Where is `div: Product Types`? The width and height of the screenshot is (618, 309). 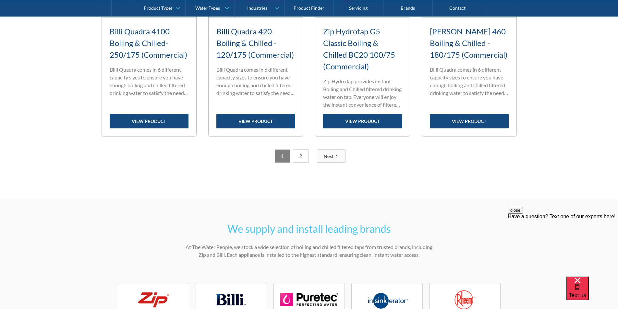
div: Product Types is located at coordinates (158, 8).